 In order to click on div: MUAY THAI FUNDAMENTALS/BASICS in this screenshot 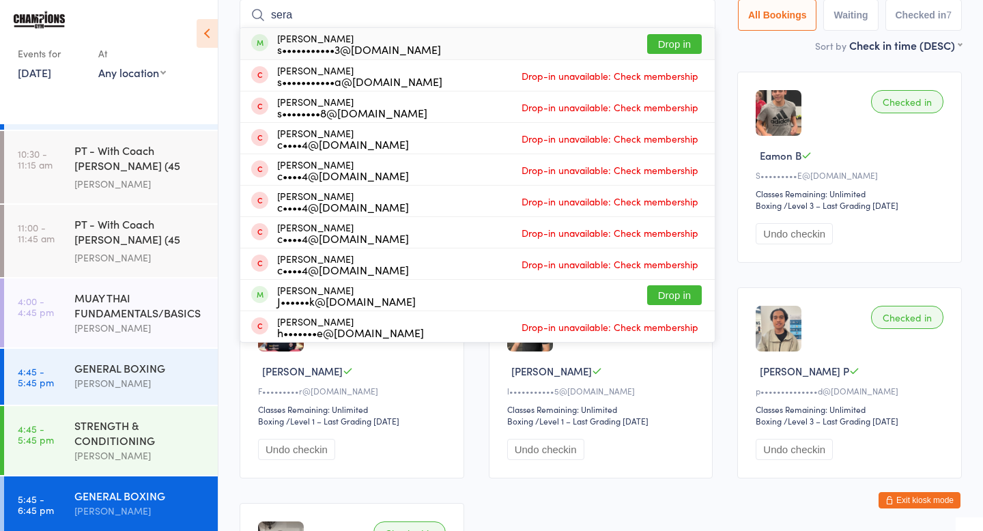, I will do `click(140, 305)`.